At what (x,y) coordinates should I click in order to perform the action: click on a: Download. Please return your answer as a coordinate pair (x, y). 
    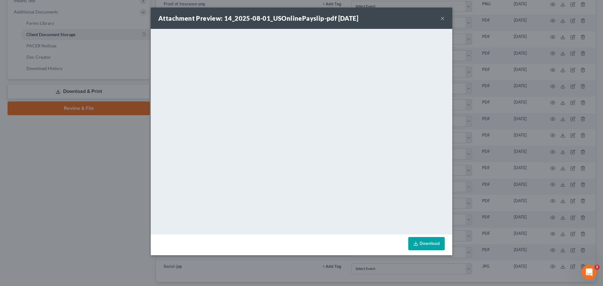
    Looking at the image, I should click on (426, 244).